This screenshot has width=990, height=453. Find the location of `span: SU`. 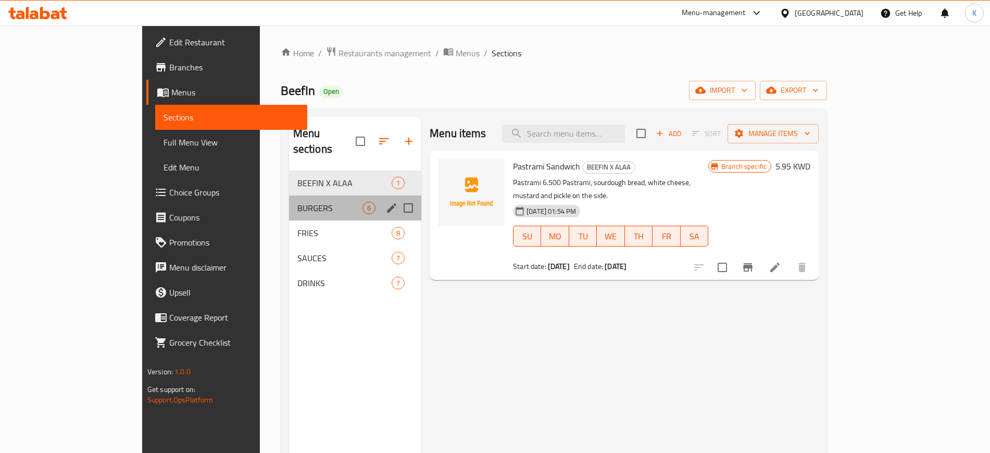

span: SU is located at coordinates (527, 236).